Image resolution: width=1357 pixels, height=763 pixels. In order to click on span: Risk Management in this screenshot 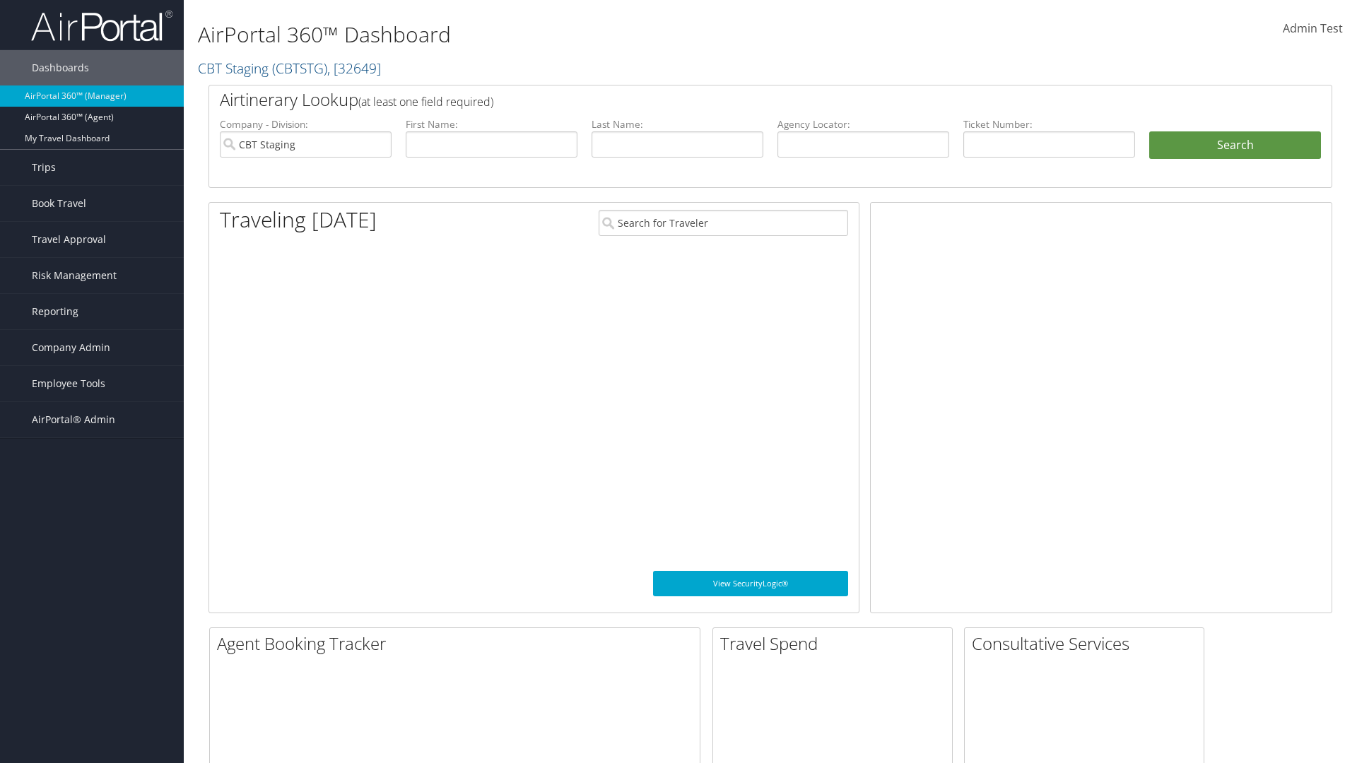, I will do `click(74, 276)`.